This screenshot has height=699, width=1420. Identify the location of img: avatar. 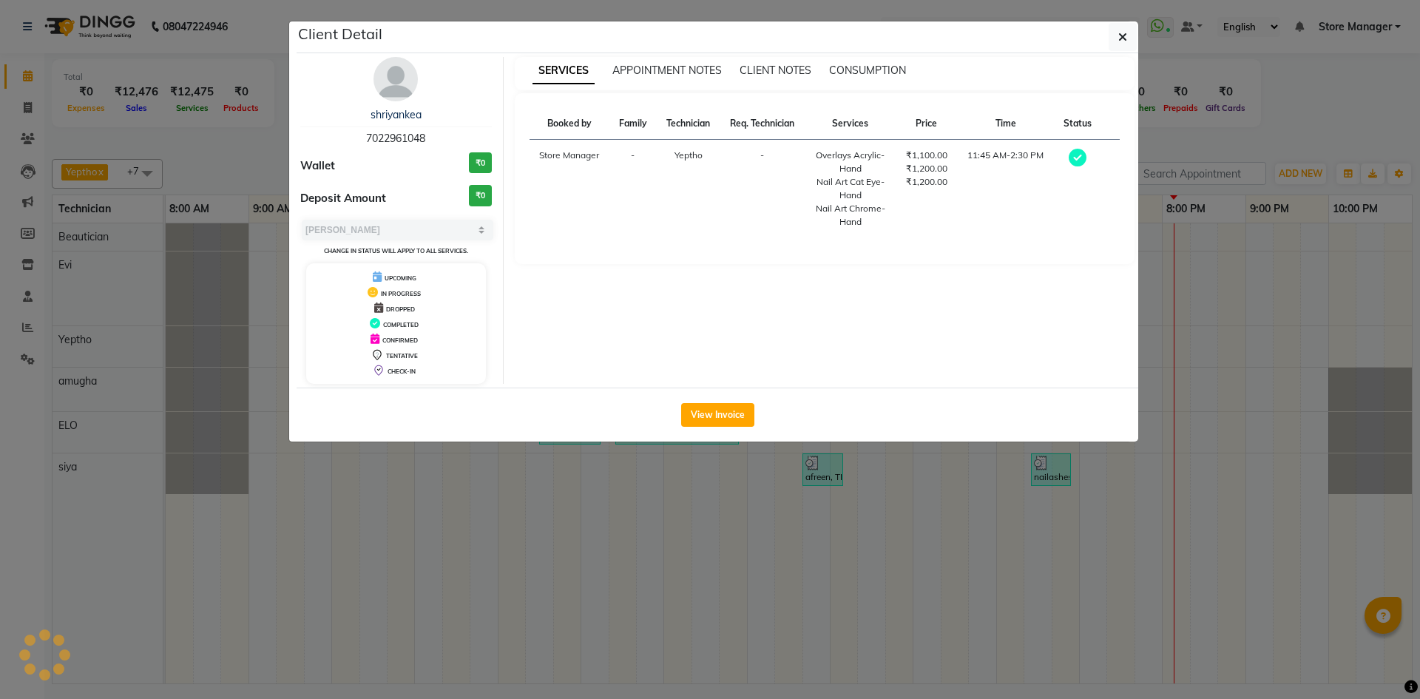
(396, 79).